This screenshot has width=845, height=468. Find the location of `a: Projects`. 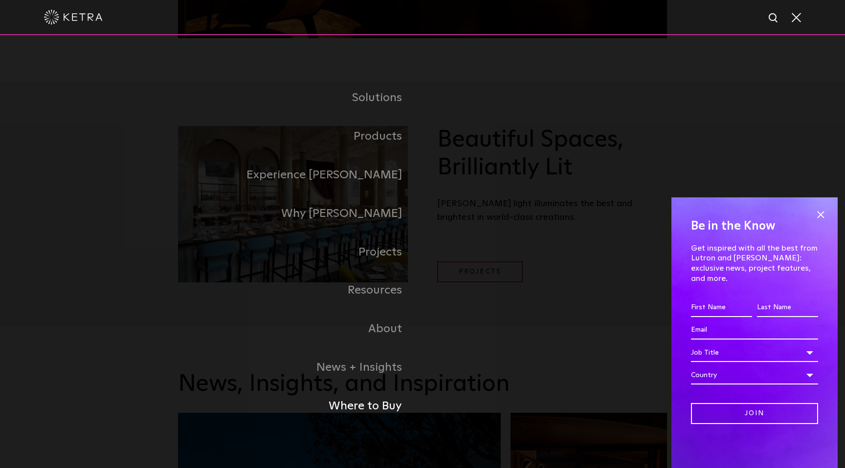

a: Projects is located at coordinates (300, 252).